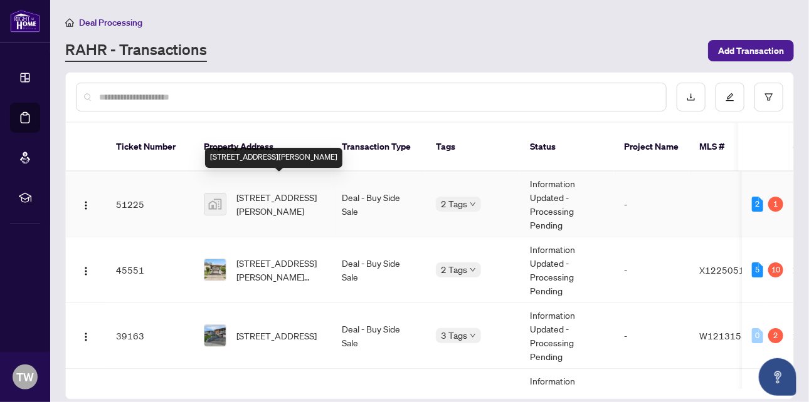 This screenshot has height=402, width=809. Describe the element at coordinates (379, 147) in the screenshot. I see `th: Transaction Type` at that location.